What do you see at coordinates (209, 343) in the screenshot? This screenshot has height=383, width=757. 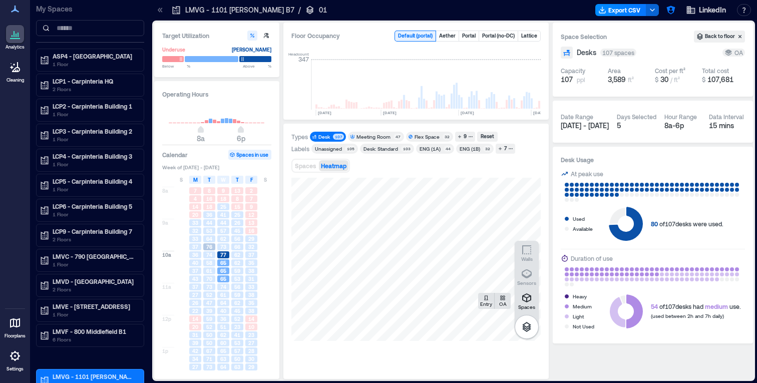 I see `span: 50` at bounding box center [209, 343].